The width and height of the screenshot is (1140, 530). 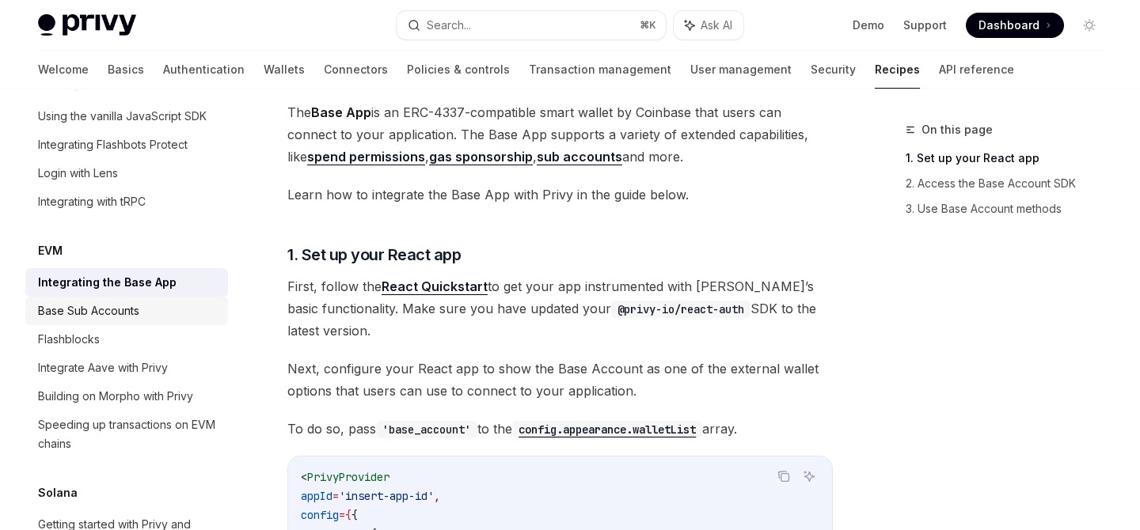 I want to click on div: Flashblocks, so click(x=69, y=340).